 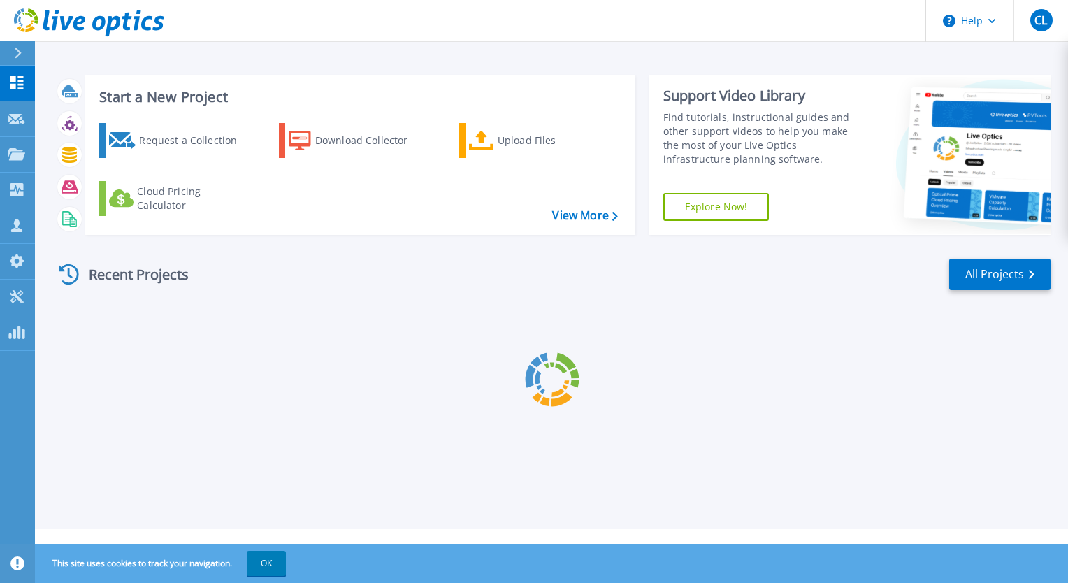 What do you see at coordinates (584, 215) in the screenshot?
I see `a: View More` at bounding box center [584, 215].